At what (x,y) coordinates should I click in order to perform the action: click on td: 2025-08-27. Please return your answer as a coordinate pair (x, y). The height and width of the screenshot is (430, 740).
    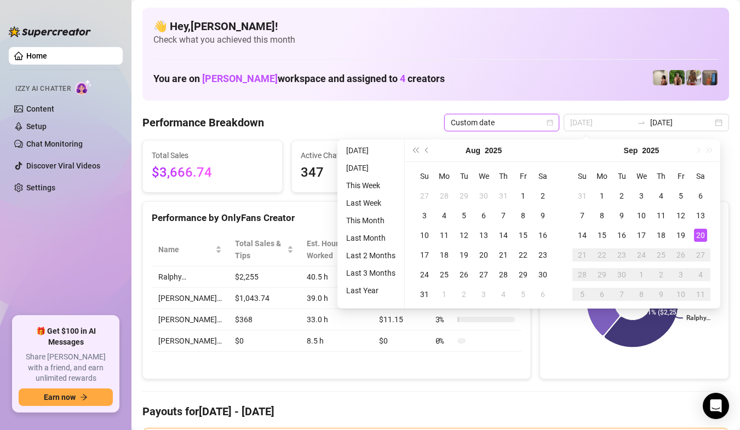
    Looking at the image, I should click on (483, 275).